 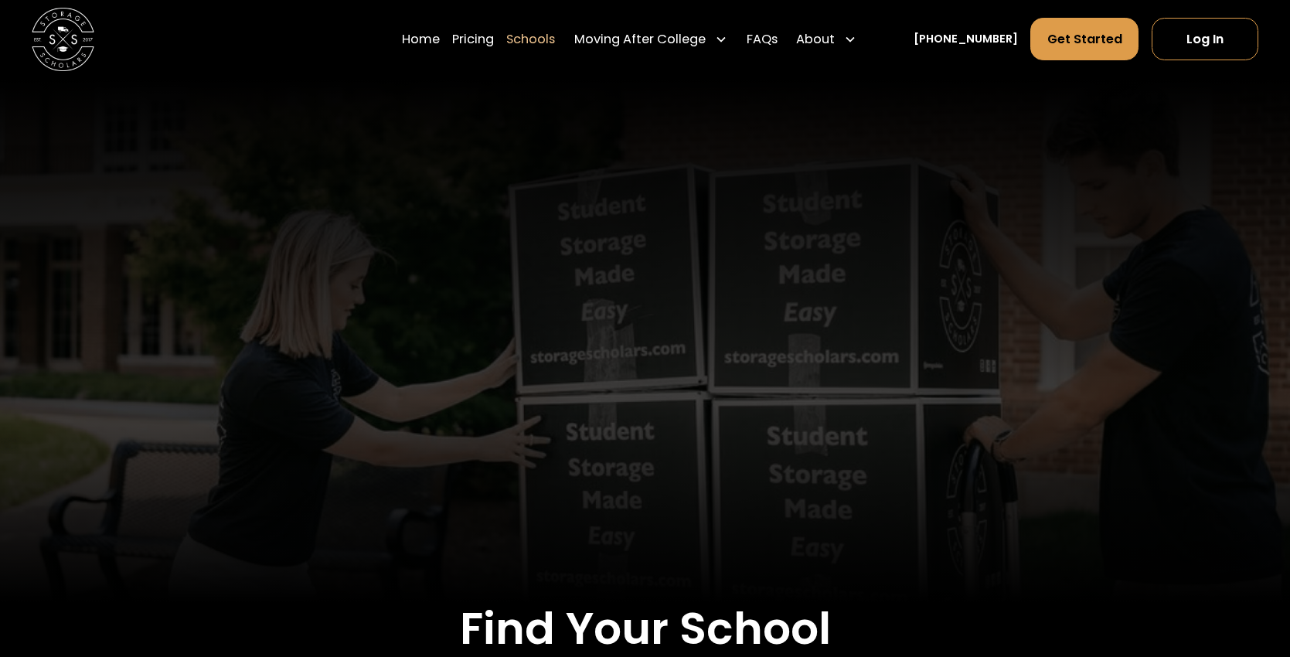 I want to click on a: Pricing, so click(x=473, y=39).